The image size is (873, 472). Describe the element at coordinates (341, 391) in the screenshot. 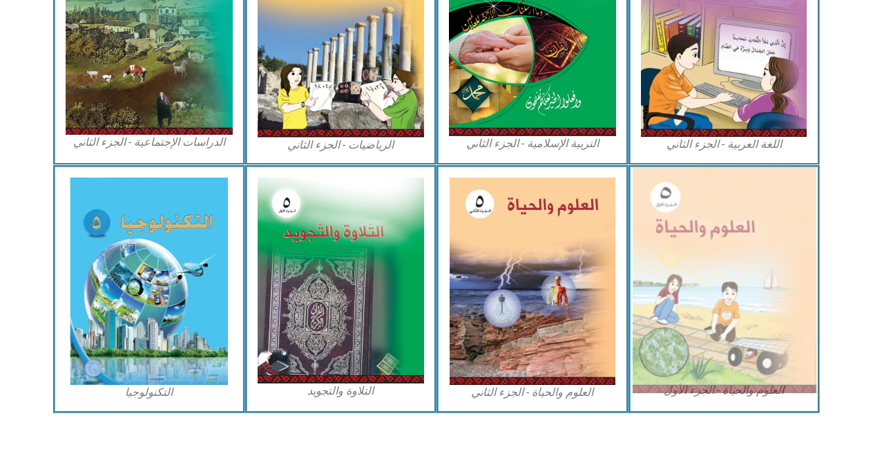

I see `figcaption: التلاوة والتجويد` at that location.